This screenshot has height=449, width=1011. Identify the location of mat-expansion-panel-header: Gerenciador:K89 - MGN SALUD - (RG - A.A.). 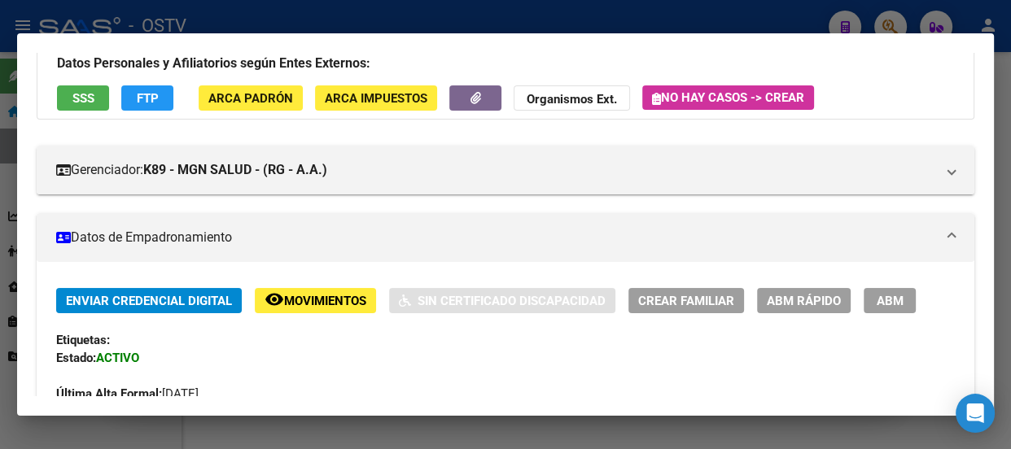
(506, 170).